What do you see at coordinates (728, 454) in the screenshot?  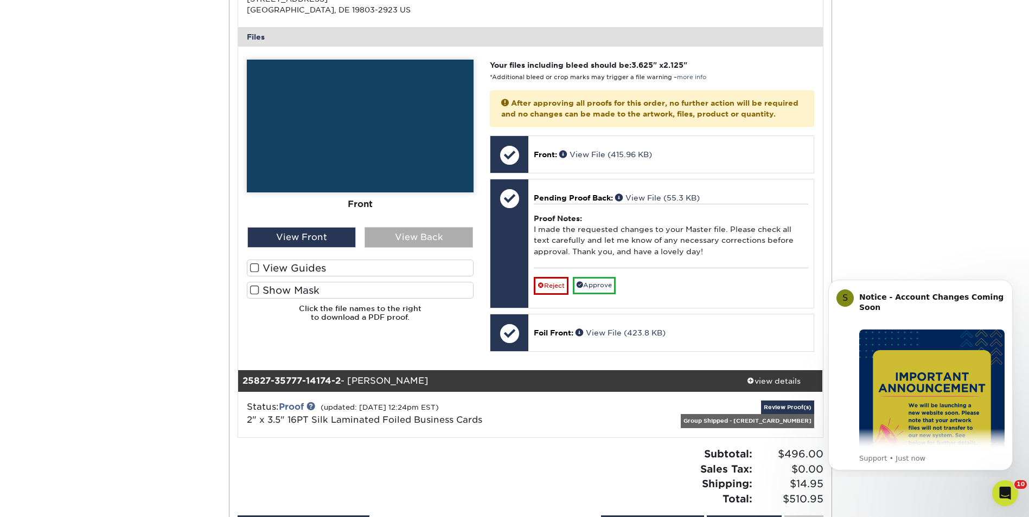 I see `strong: Subtotal:` at bounding box center [728, 454].